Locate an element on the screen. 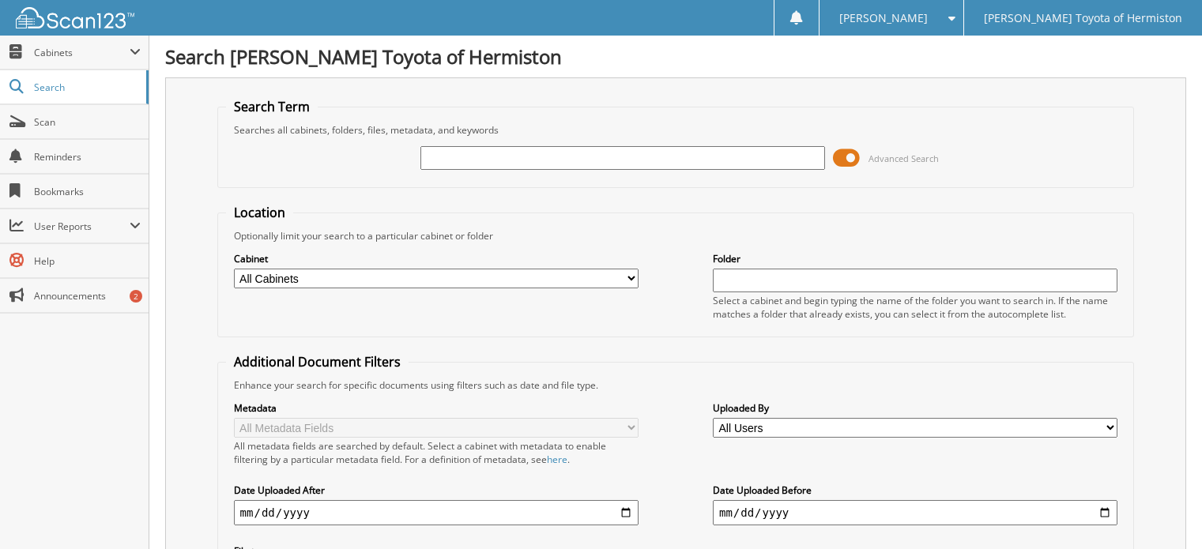 The image size is (1202, 549). div: Select a cabinet and begin typing the name of the folder you want to search in. If the name match... is located at coordinates (915, 307).